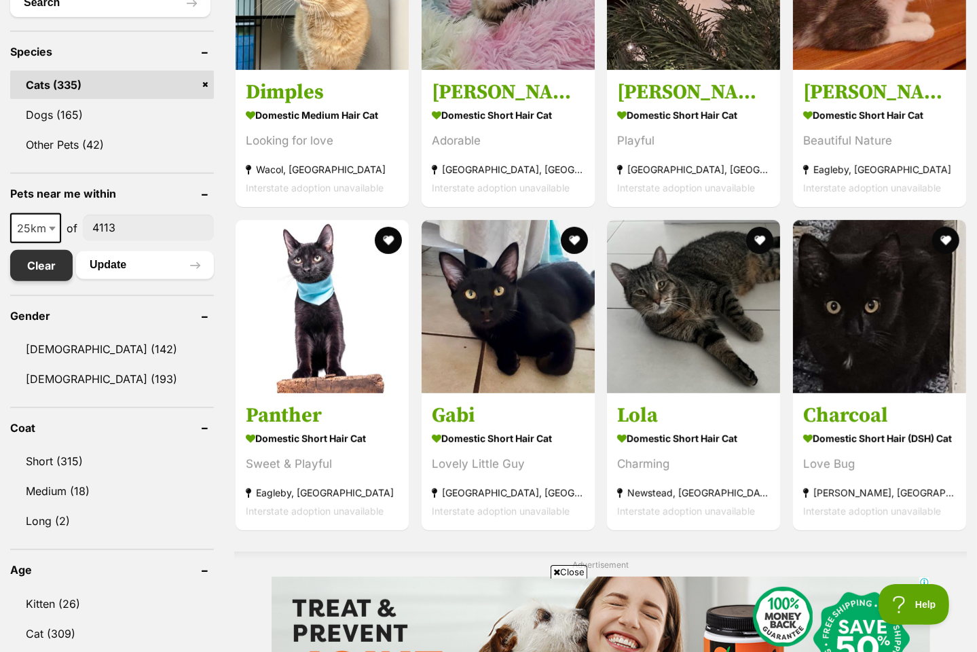  I want to click on header: Gender, so click(112, 316).